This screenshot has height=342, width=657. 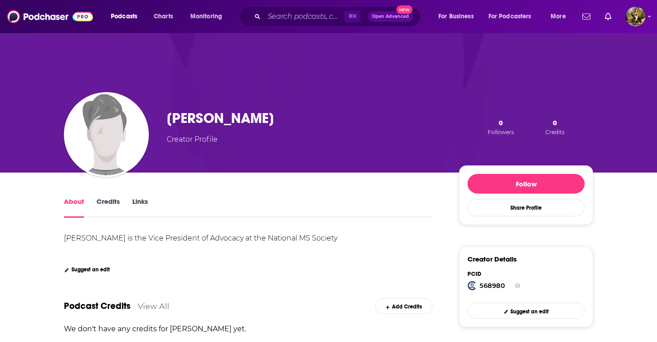 I want to click on h3: Creator Details, so click(x=492, y=259).